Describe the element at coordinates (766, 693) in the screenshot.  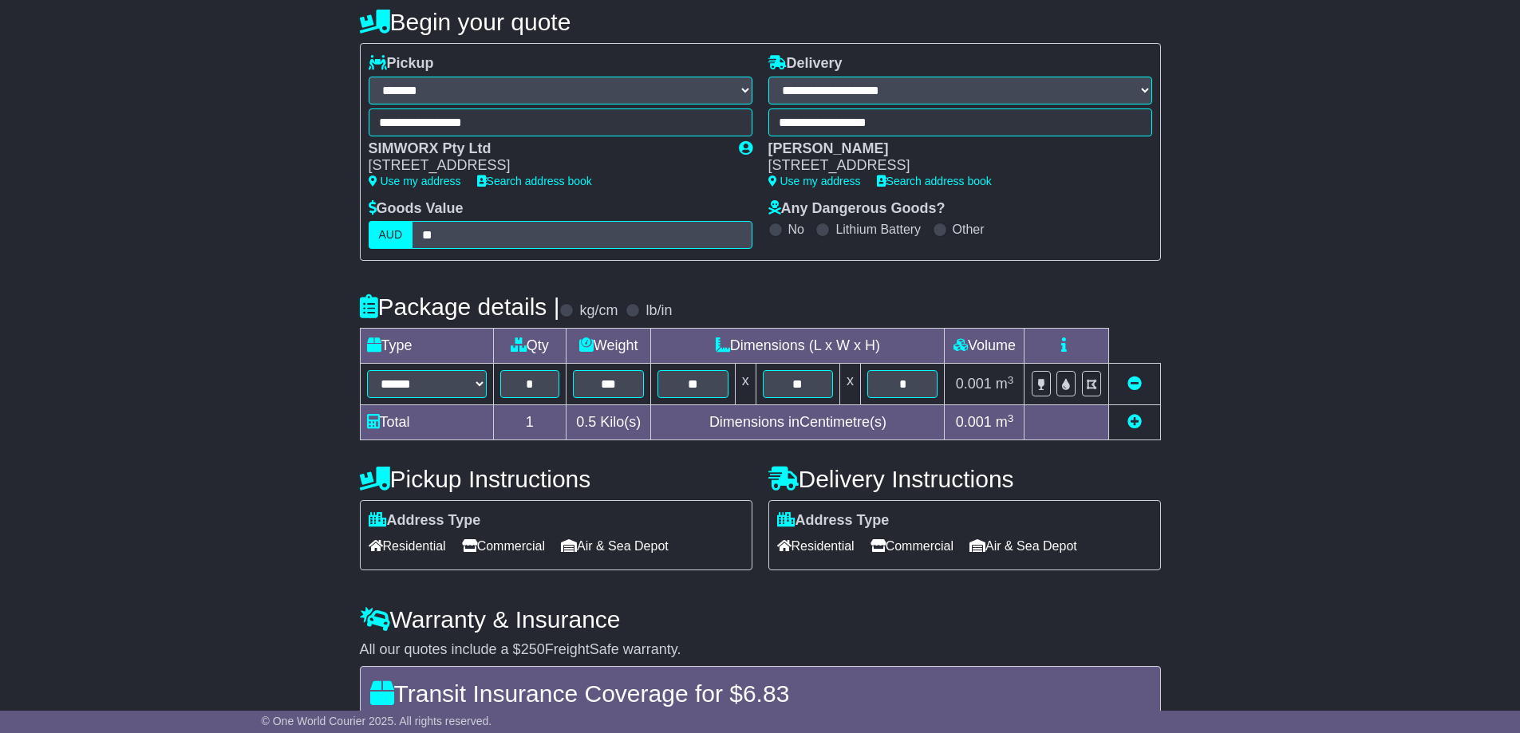
I see `span: 6.83` at that location.